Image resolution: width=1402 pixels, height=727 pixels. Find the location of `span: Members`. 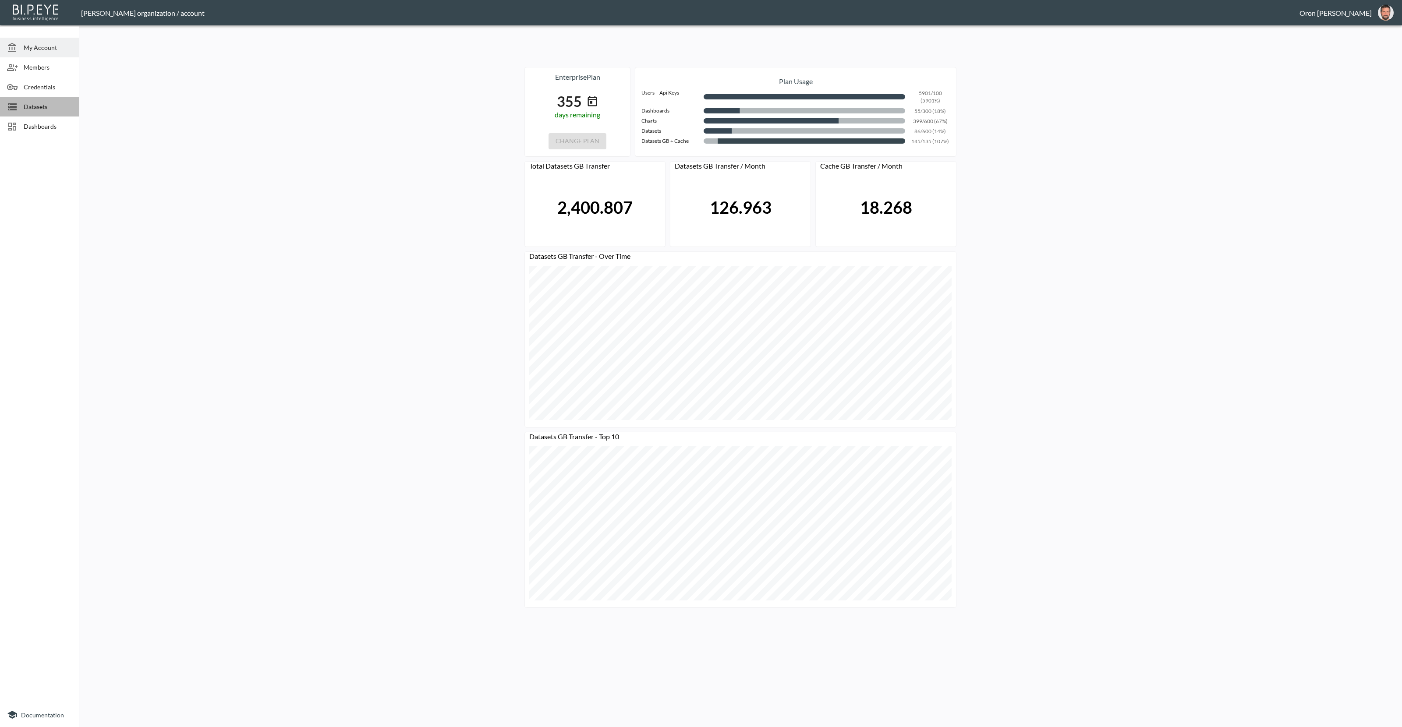

span: Members is located at coordinates (48, 67).